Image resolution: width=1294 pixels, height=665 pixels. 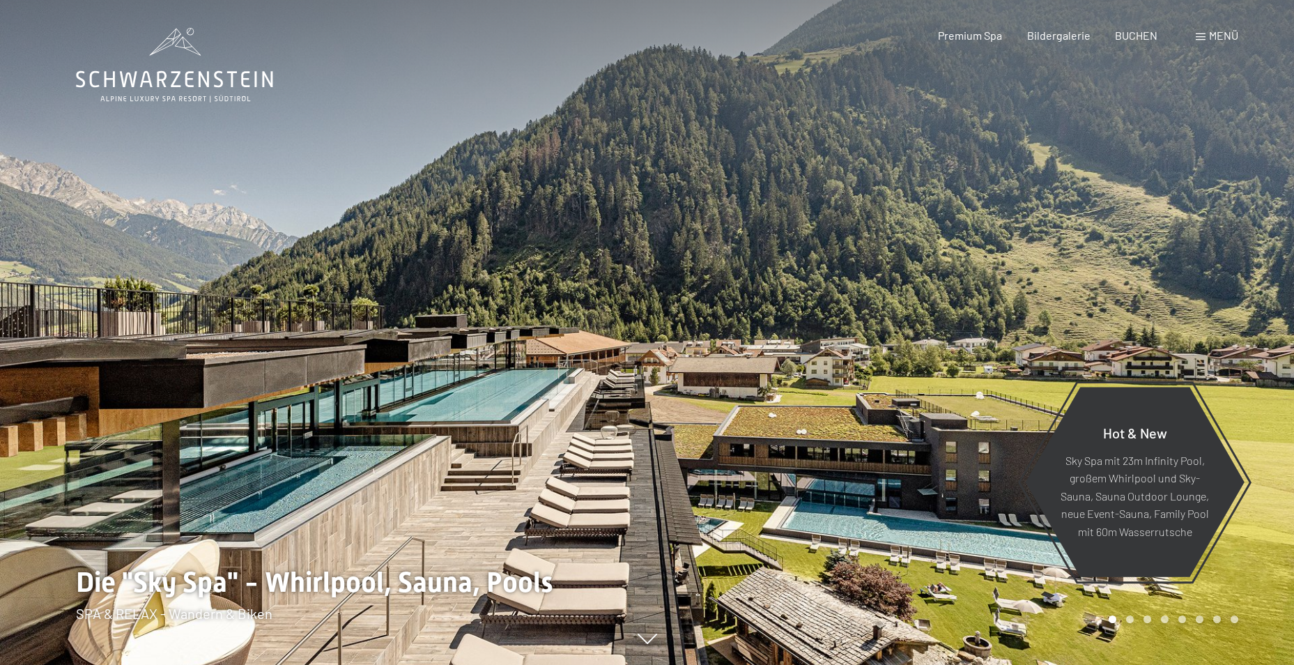 I want to click on span: Hot & New, so click(x=1135, y=432).